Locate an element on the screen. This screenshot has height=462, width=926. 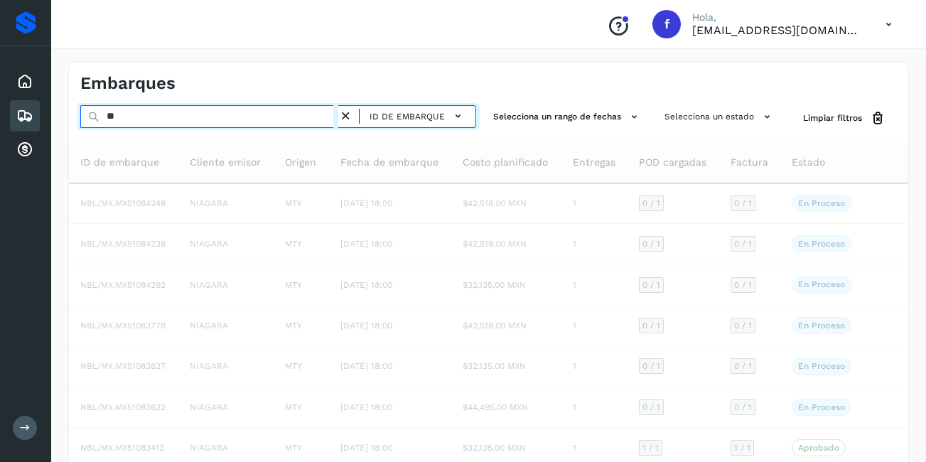
span: NBL/MX.MX51083627 is located at coordinates (123, 366).